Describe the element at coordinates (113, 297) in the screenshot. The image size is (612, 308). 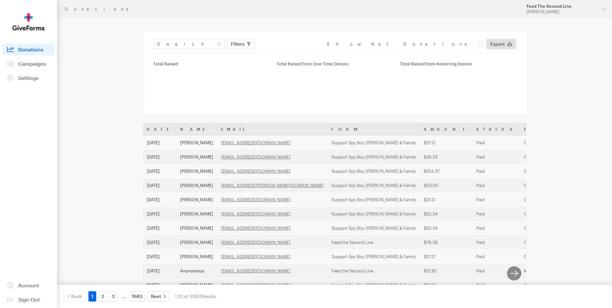
I see `a: 3` at that location.